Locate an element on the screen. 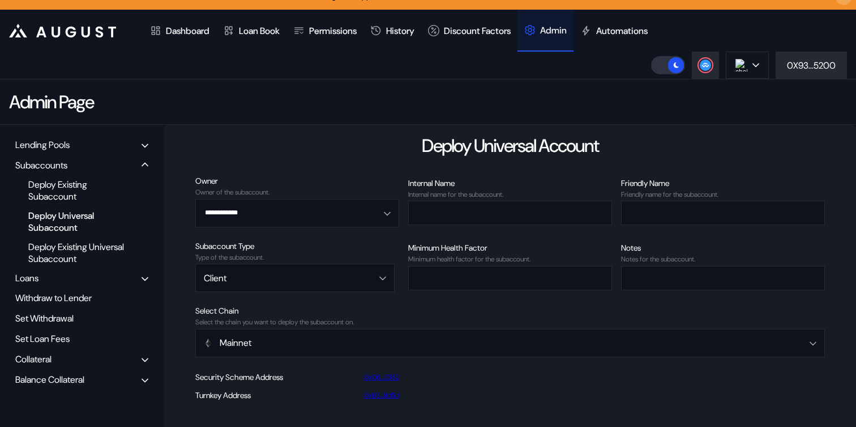  img: chain logo is located at coordinates (742, 65).